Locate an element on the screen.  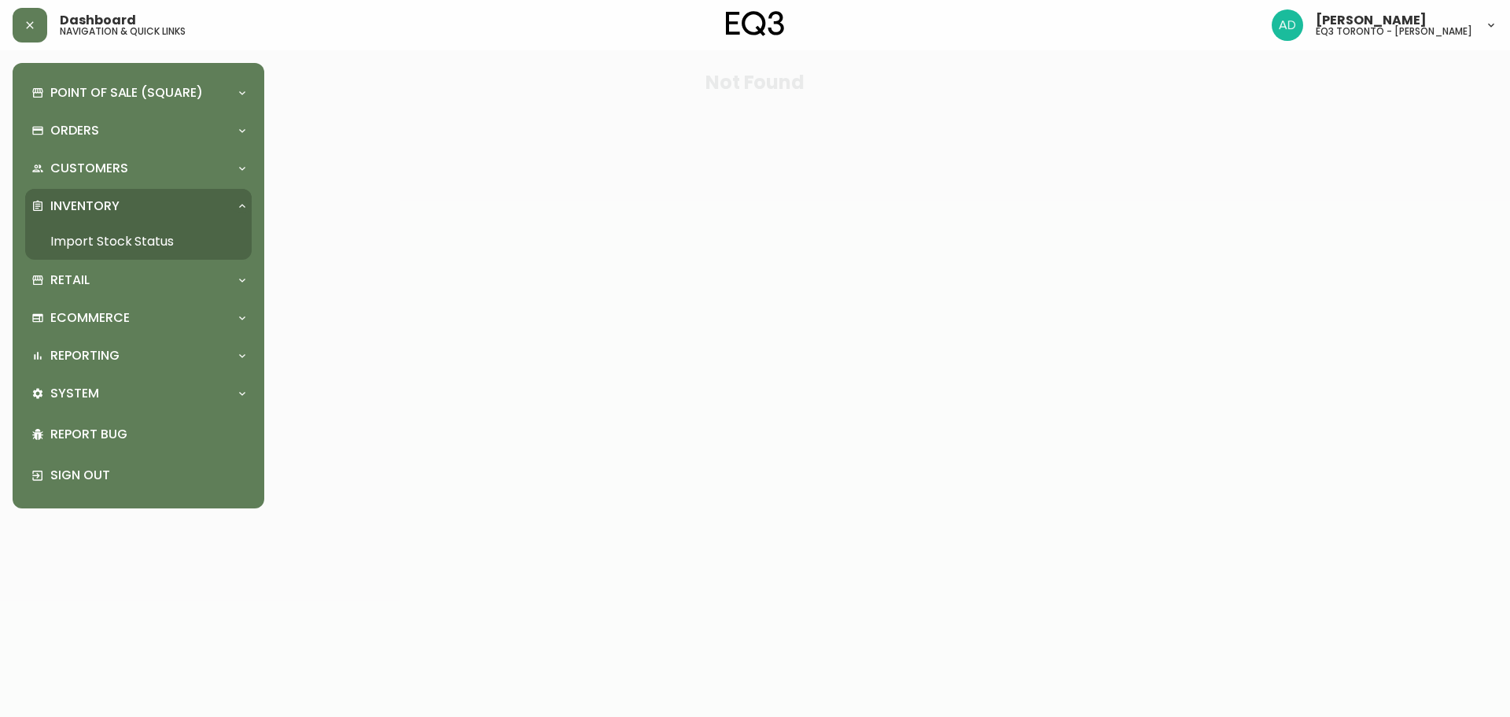
img: logo is located at coordinates (755, 24).